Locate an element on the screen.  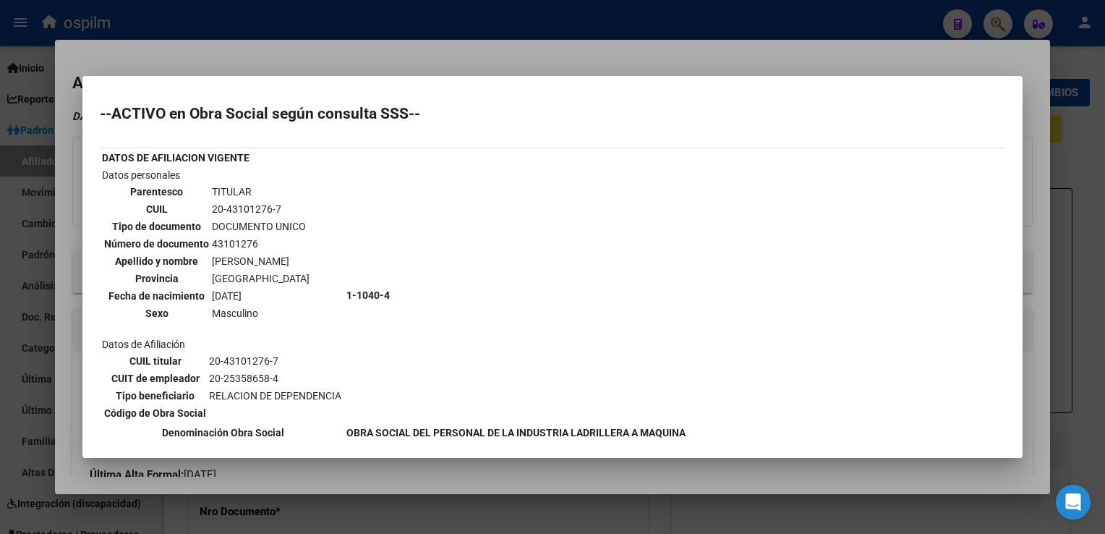
th: Tipo de documento is located at coordinates (156, 226).